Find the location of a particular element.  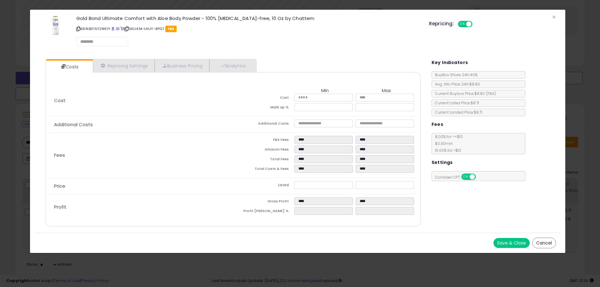

button: Cancel is located at coordinates (544, 243).